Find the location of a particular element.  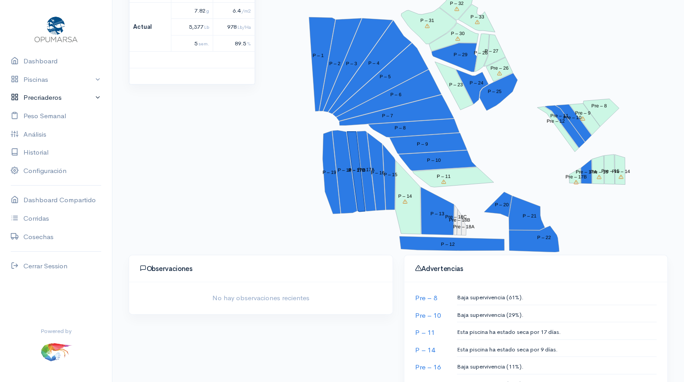

tspan: P – 5 is located at coordinates (385, 77).